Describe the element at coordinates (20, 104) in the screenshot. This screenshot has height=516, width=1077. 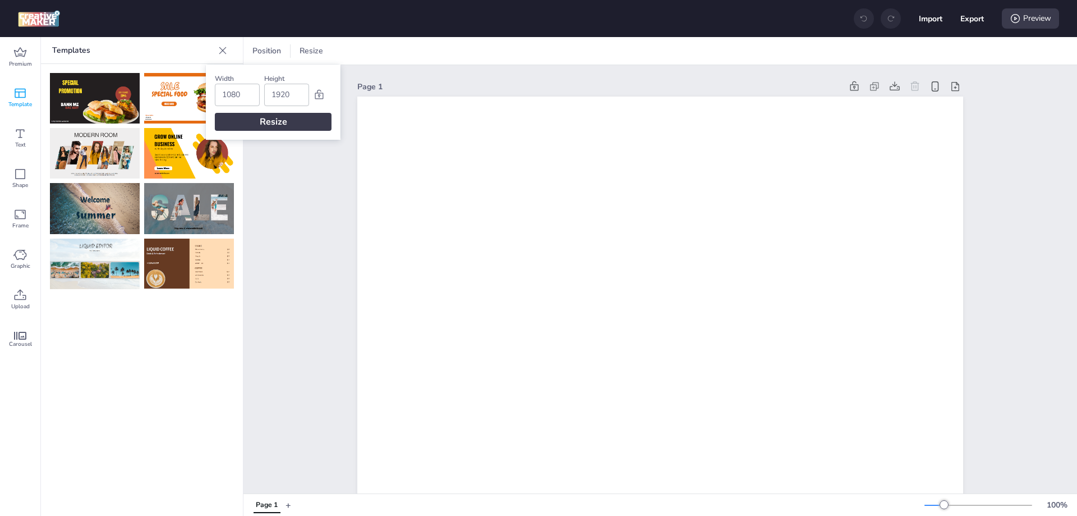
I see `span: Template` at that location.